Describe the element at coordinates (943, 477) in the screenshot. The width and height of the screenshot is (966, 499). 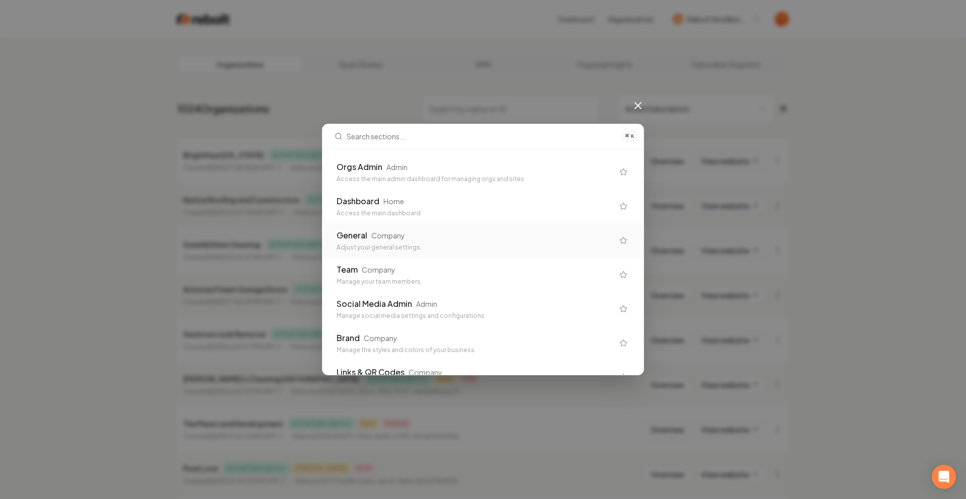
I see `div: Open Intercom Messenger` at that location.